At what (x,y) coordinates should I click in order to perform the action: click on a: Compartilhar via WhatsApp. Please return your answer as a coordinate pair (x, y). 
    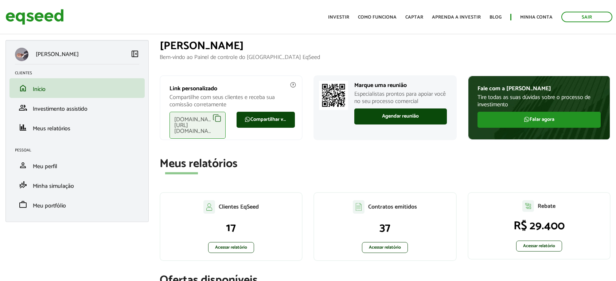
    Looking at the image, I should click on (266, 120).